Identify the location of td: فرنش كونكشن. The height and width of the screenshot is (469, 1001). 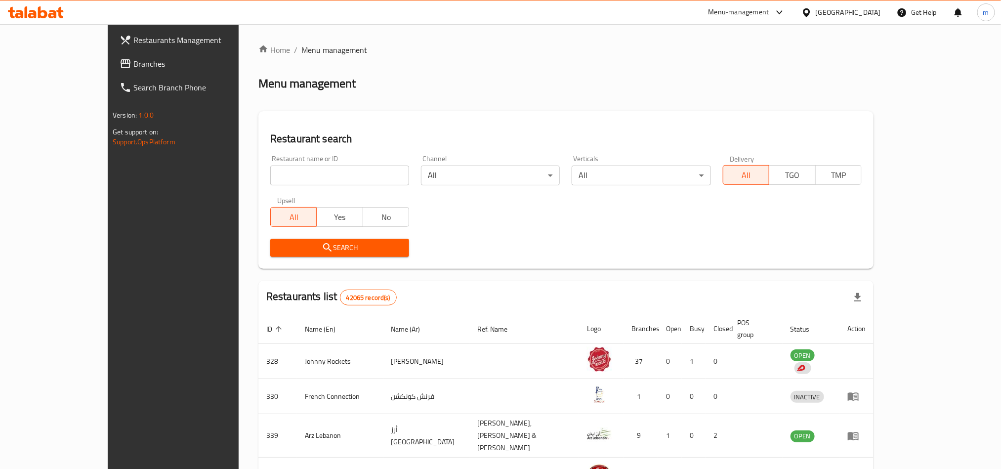
(426, 396).